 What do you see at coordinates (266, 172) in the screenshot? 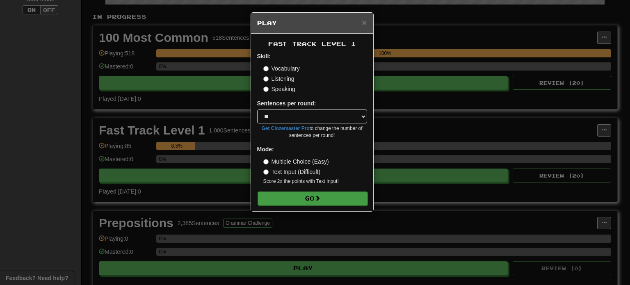
I see `input: Text Input (Difficult)` at bounding box center [266, 172].